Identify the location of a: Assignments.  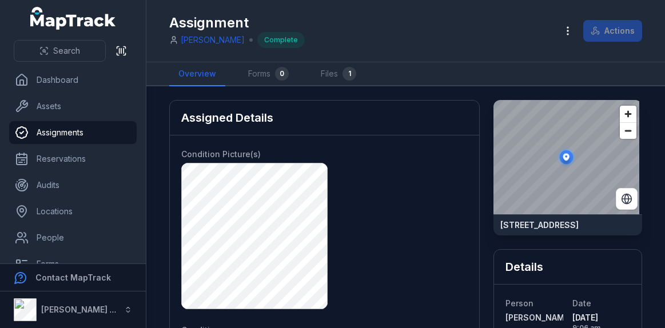
(73, 133).